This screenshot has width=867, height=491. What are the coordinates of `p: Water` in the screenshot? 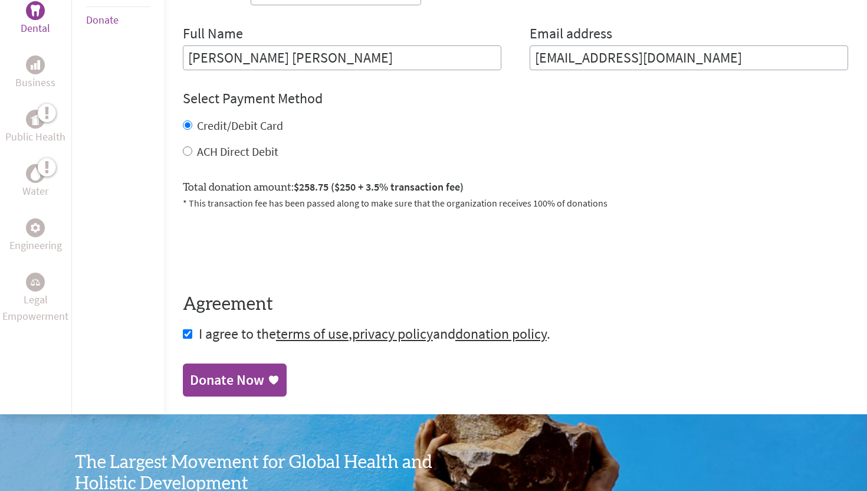 It's located at (35, 191).